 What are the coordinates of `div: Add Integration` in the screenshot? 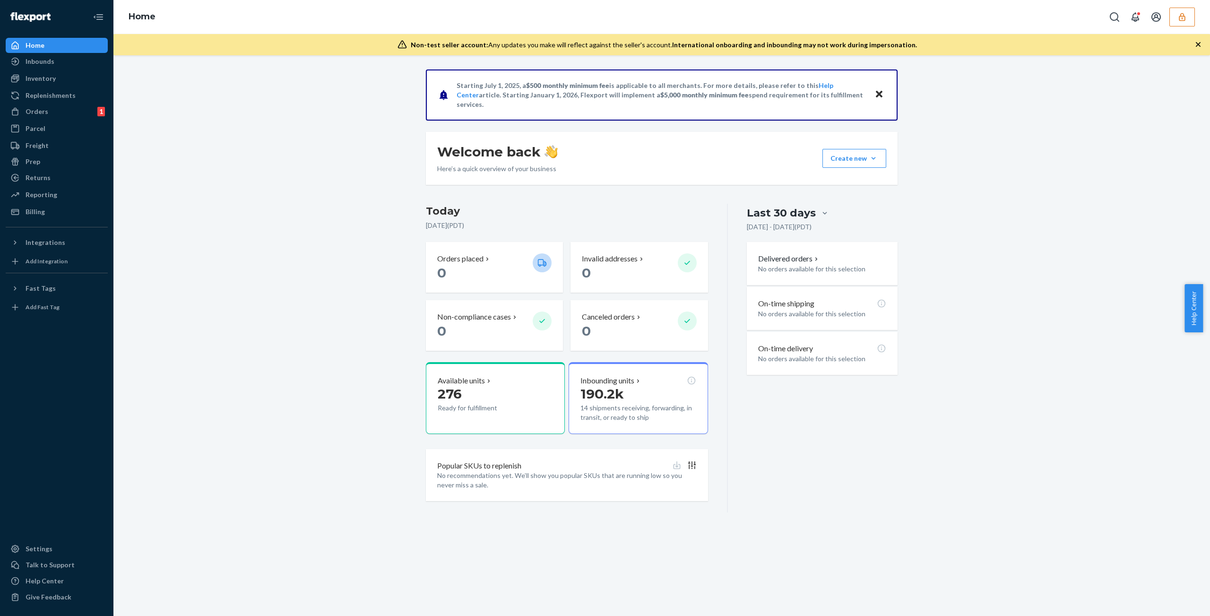 It's located at (46, 261).